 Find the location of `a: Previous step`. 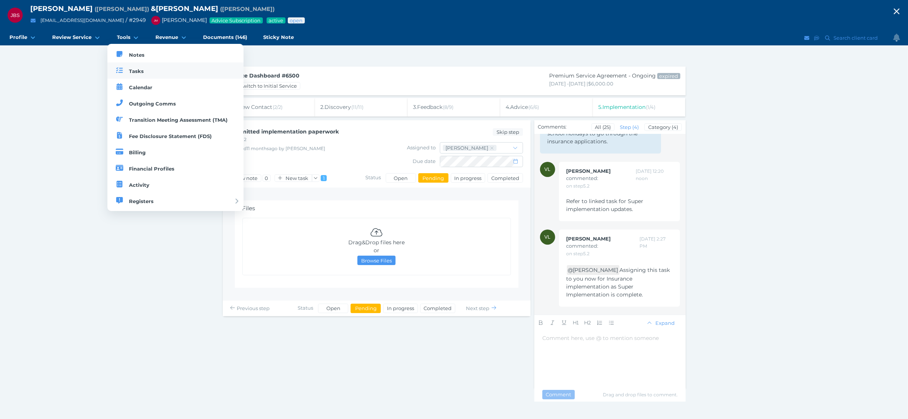

a: Previous step is located at coordinates (250, 308).